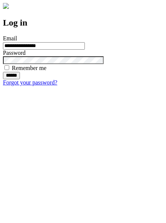 This screenshot has height=223, width=166. Describe the element at coordinates (30, 82) in the screenshot. I see `a: Forgot your password?` at that location.